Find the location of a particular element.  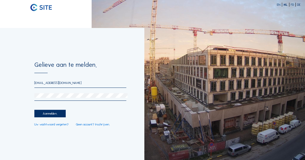

img: C-SITE logo is located at coordinates (41, 8).